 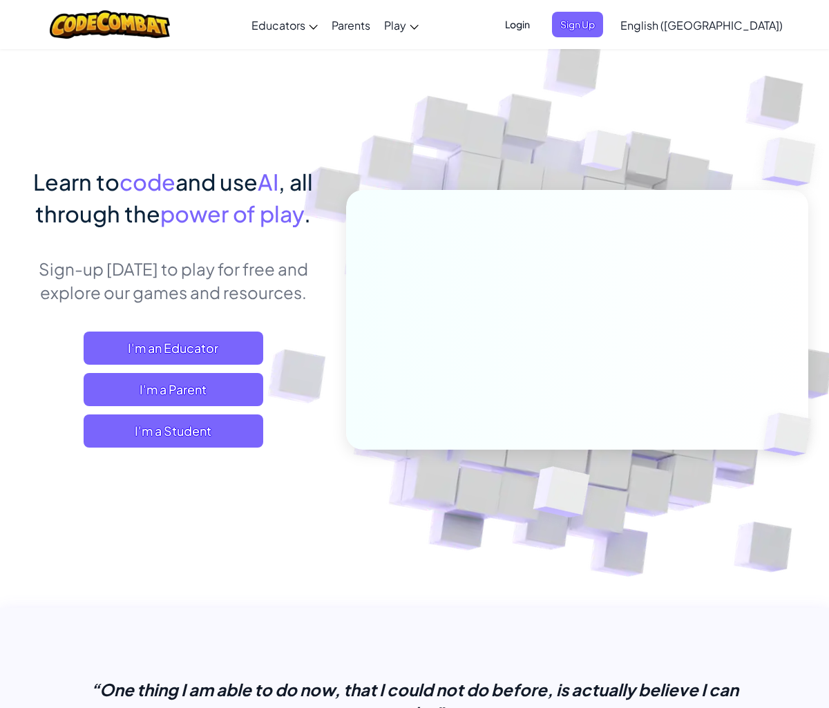 What do you see at coordinates (577, 24) in the screenshot?
I see `button: Sign Up` at bounding box center [577, 24].